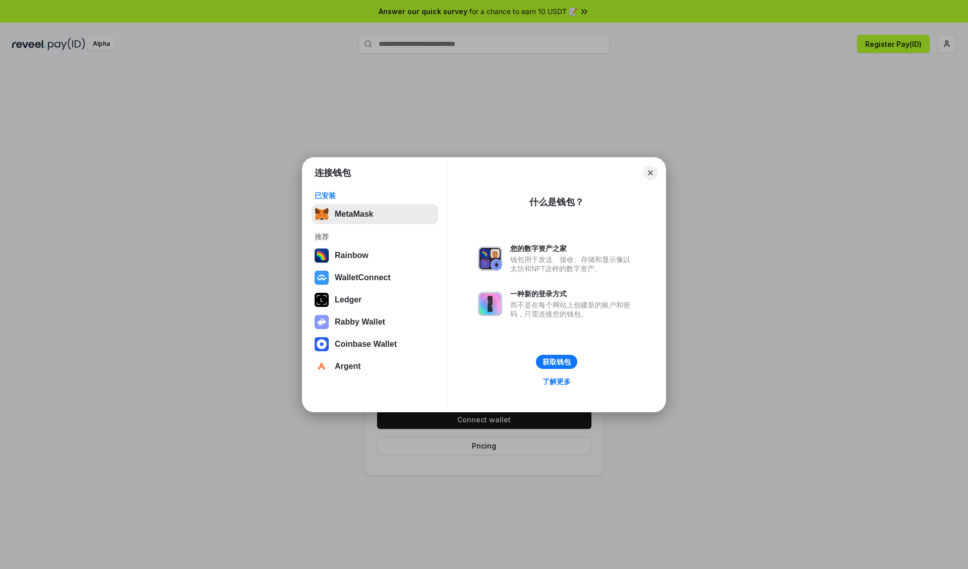  I want to click on button: WalletConnect, so click(375, 278).